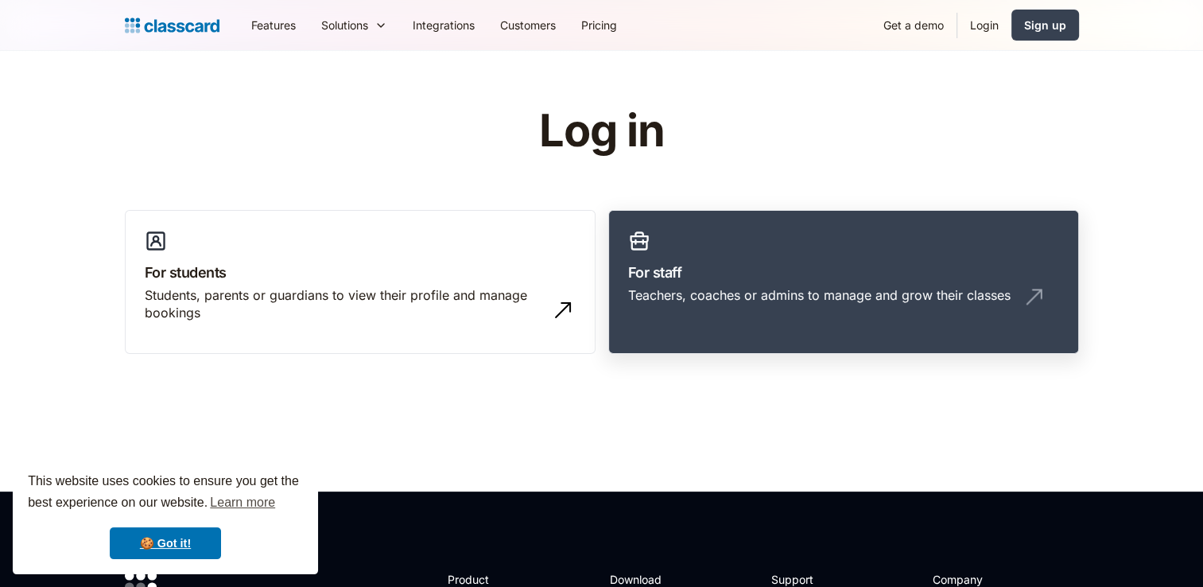  I want to click on a: Get a demo, so click(914, 25).